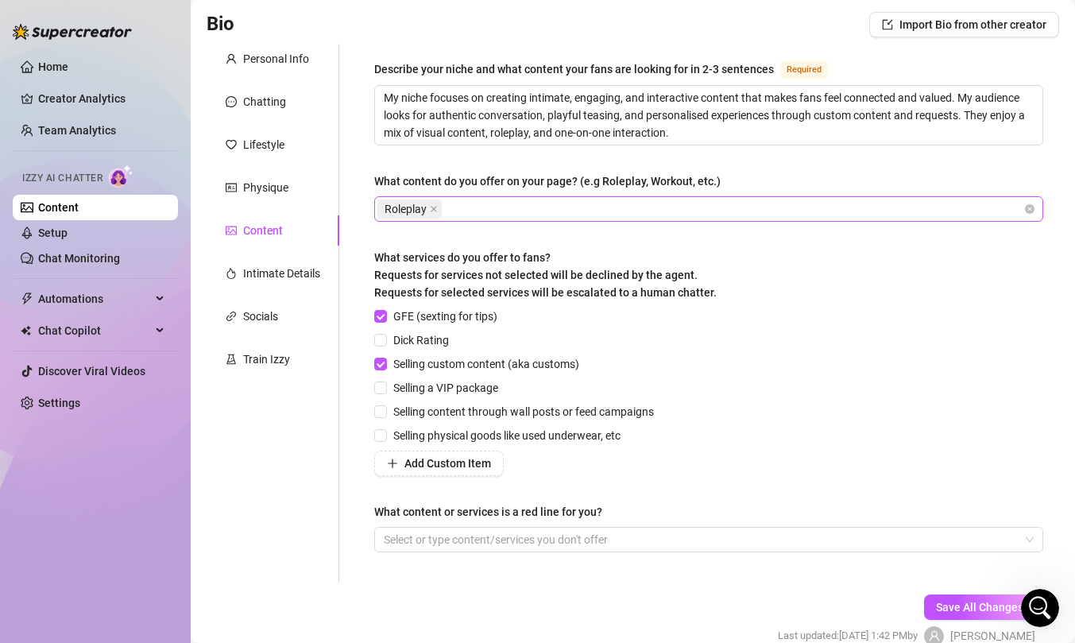  What do you see at coordinates (265, 187) in the screenshot?
I see `div: Physique` at bounding box center [265, 187].